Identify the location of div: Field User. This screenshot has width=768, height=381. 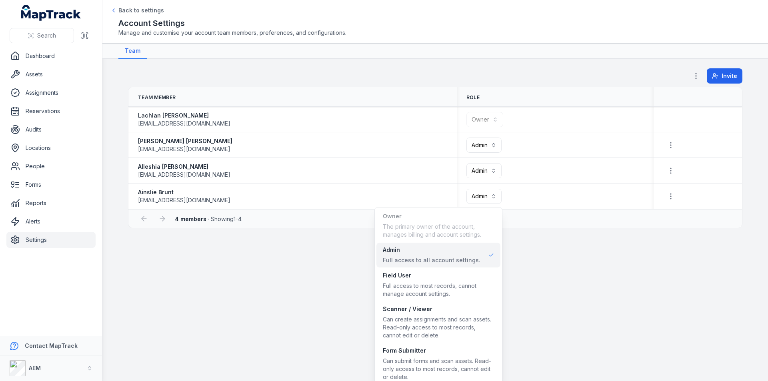
(439, 276).